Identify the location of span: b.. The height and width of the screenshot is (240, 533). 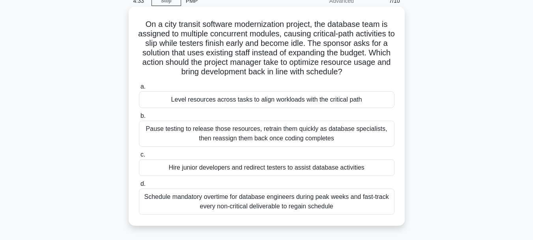
(143, 115).